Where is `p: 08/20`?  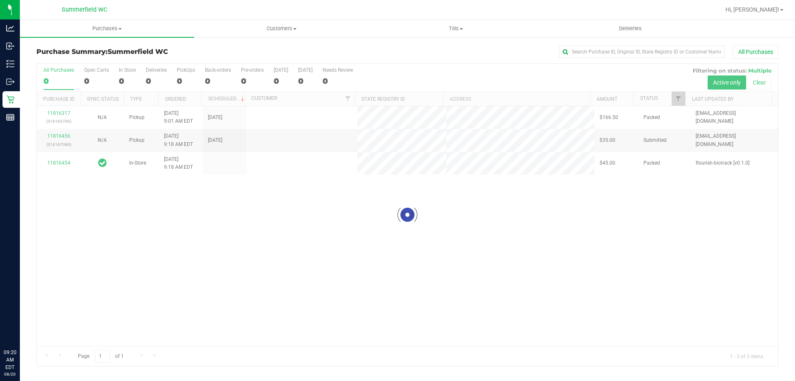
p: 08/20 is located at coordinates (10, 374).